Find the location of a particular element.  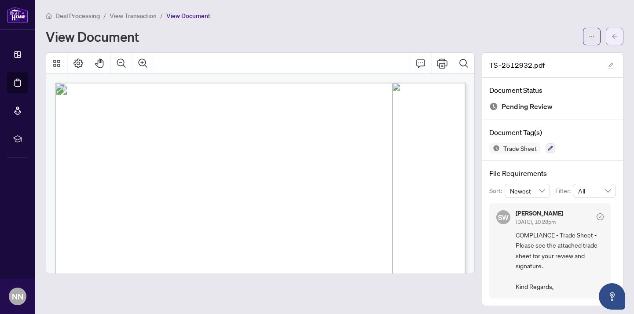

img: logo is located at coordinates (18, 15).